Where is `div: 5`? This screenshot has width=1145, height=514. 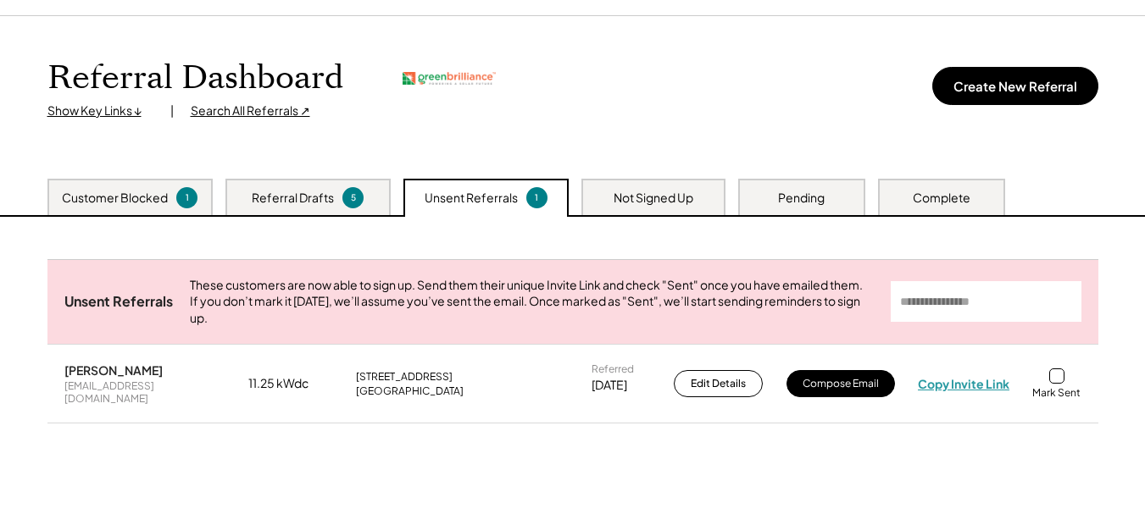 div: 5 is located at coordinates (352, 197).